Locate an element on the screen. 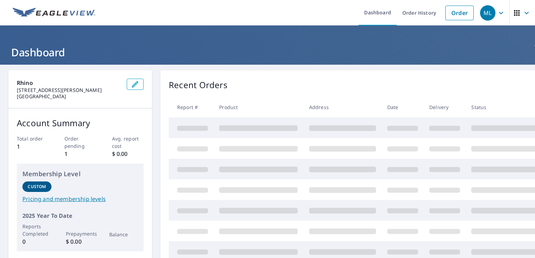  p: 0 is located at coordinates (37, 242).